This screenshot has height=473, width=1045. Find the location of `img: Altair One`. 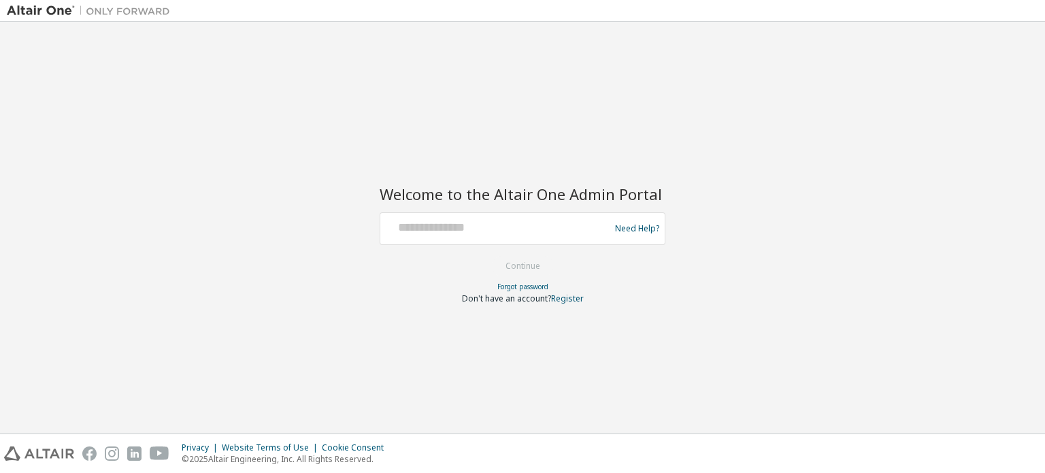

img: Altair One is located at coordinates (92, 11).